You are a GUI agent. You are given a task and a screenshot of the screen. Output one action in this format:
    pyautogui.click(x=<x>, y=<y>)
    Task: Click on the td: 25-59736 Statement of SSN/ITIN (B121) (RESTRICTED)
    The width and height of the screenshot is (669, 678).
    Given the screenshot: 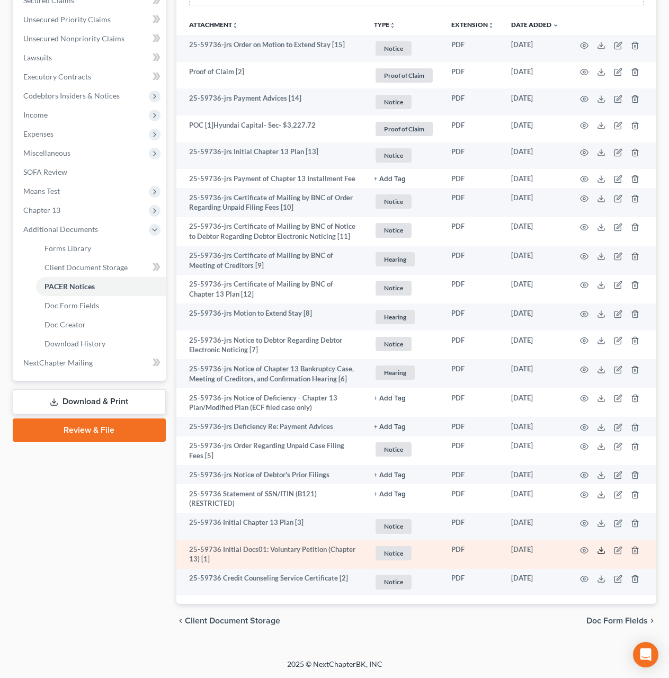 What is the action you would take?
    pyautogui.click(x=271, y=498)
    